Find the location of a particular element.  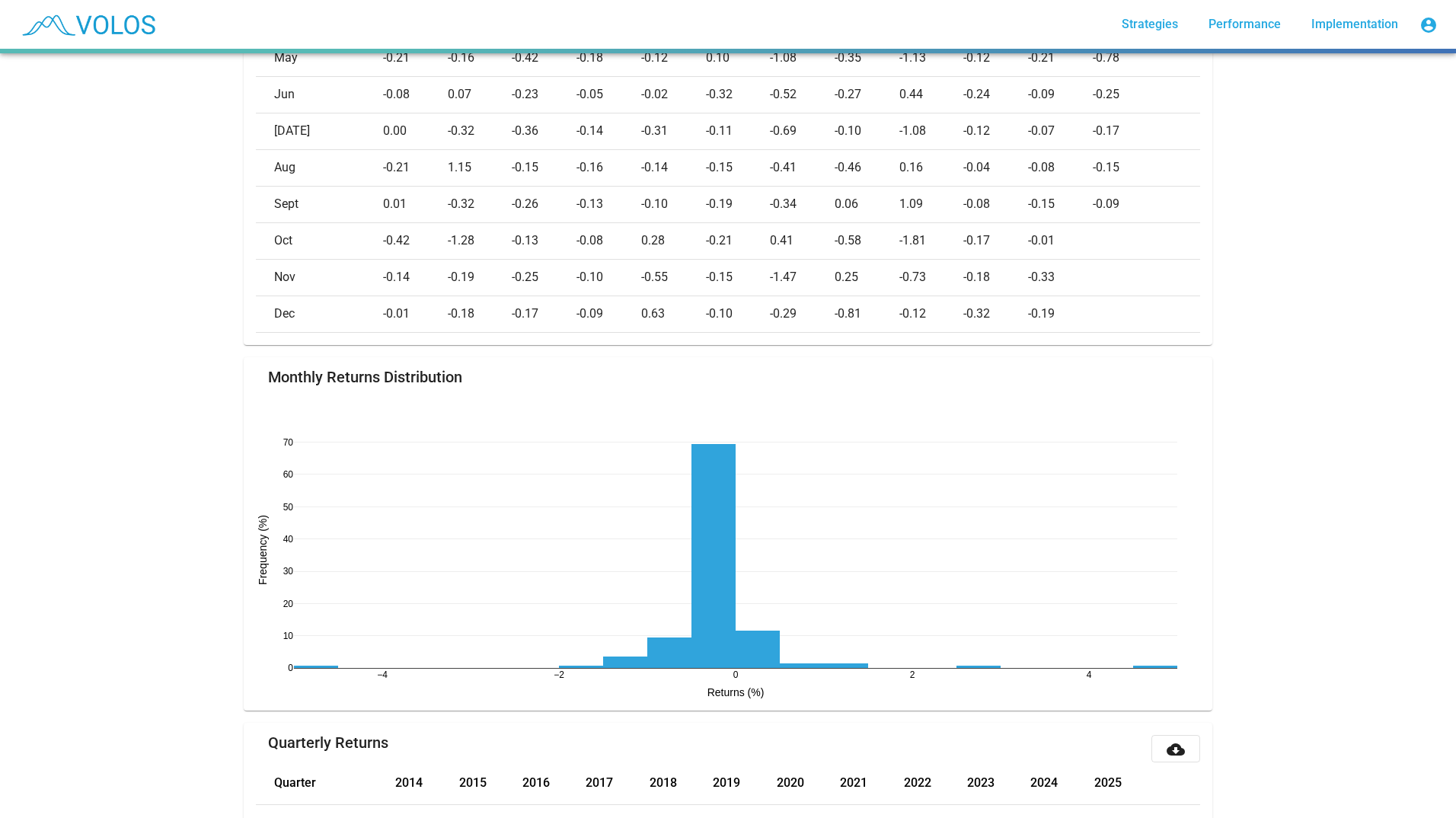

td: 0.06 is located at coordinates (866, 204).